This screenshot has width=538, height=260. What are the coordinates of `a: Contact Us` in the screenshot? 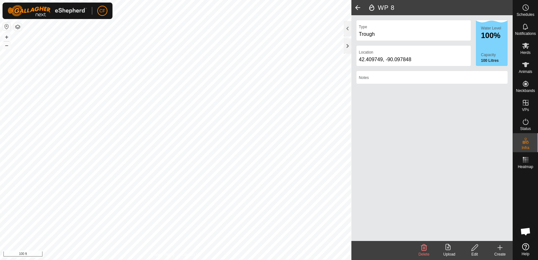 It's located at (191, 254).